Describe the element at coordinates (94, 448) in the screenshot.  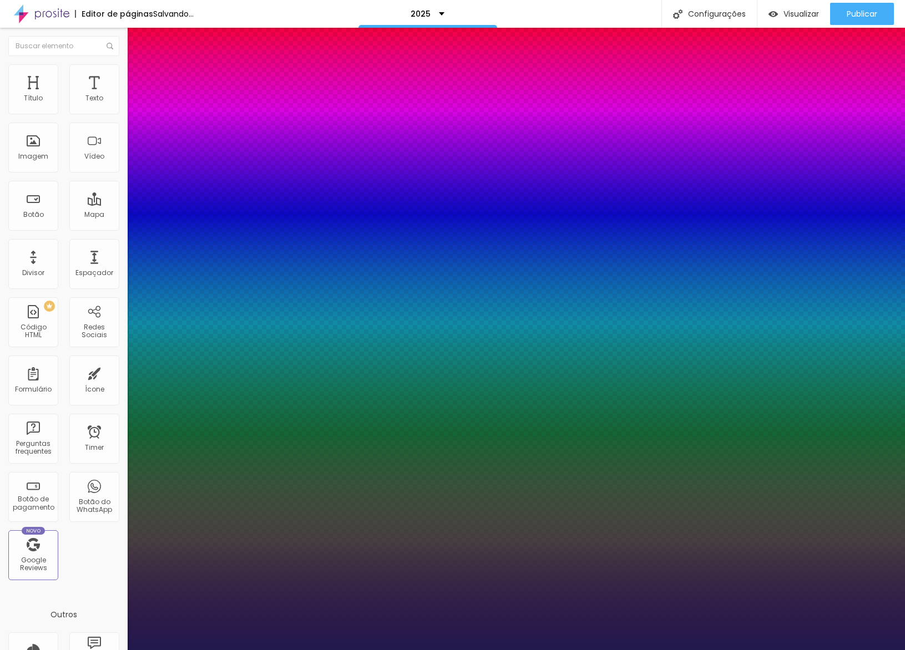
I see `div: Timer` at that location.